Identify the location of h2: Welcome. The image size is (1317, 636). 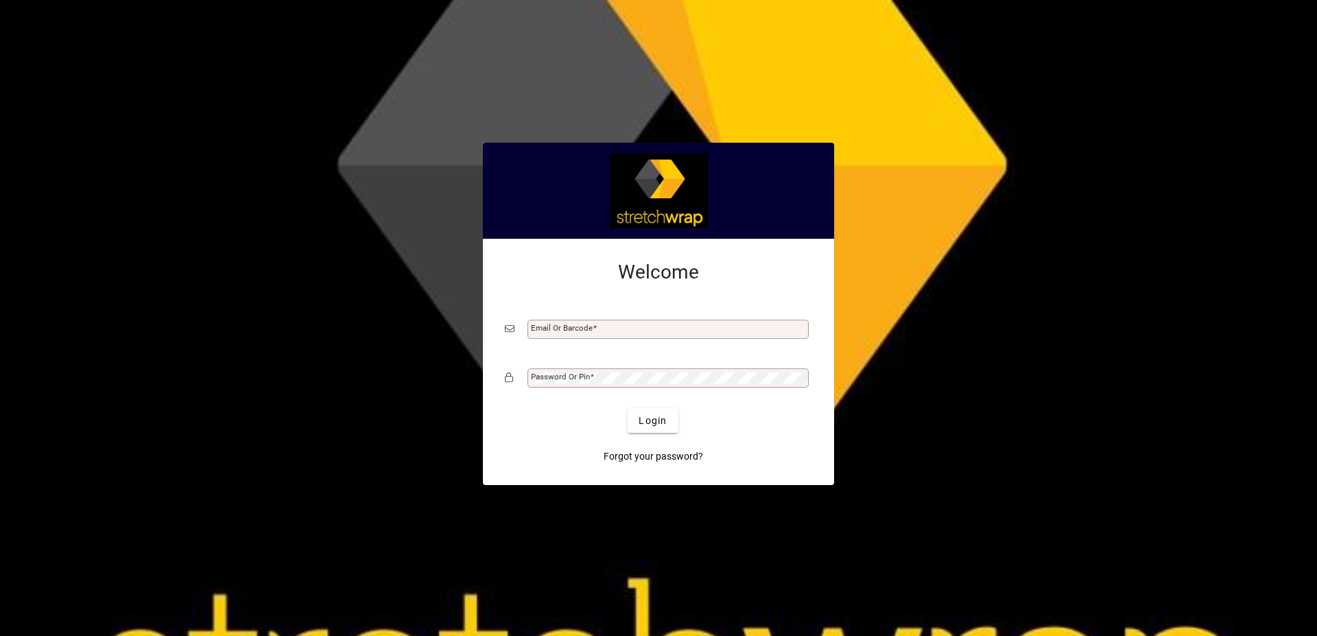
(659, 272).